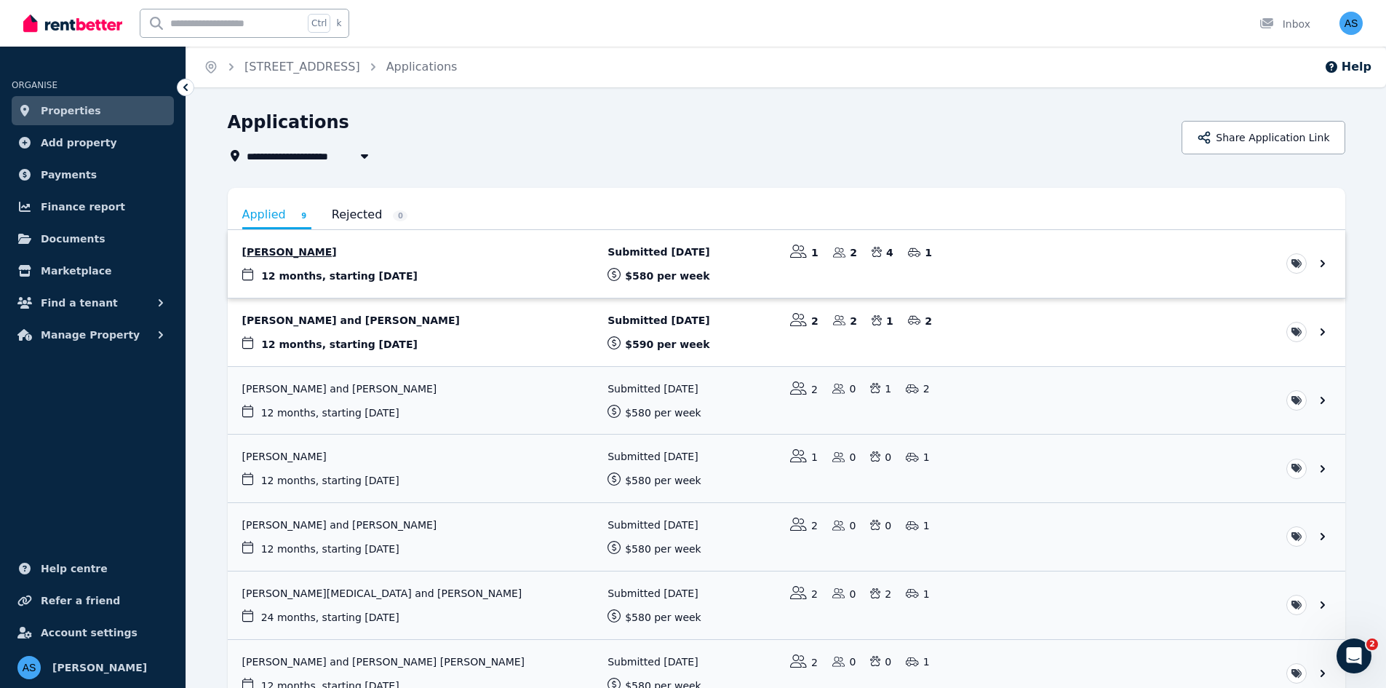 The image size is (1386, 688). Describe the element at coordinates (73, 239) in the screenshot. I see `span: Documents` at that location.